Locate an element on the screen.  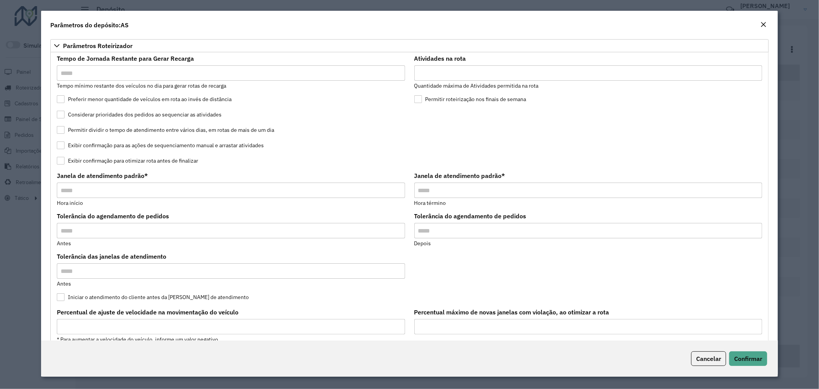
a: Parâmetros Roteirizador is located at coordinates (410, 46).